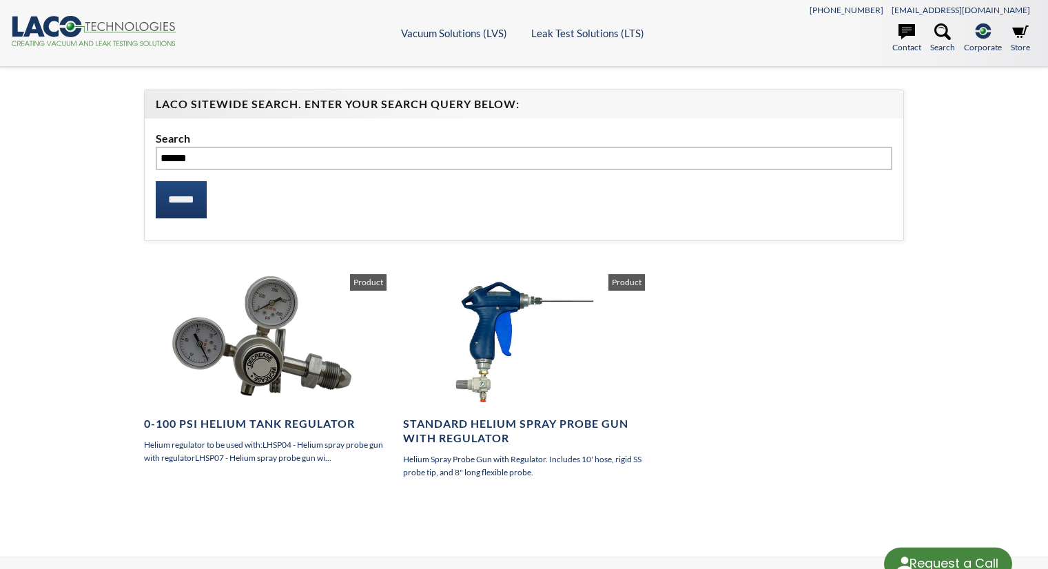  What do you see at coordinates (265, 424) in the screenshot?
I see `h4: 0-100 PSI Helium Tank Regulator` at bounding box center [265, 424].